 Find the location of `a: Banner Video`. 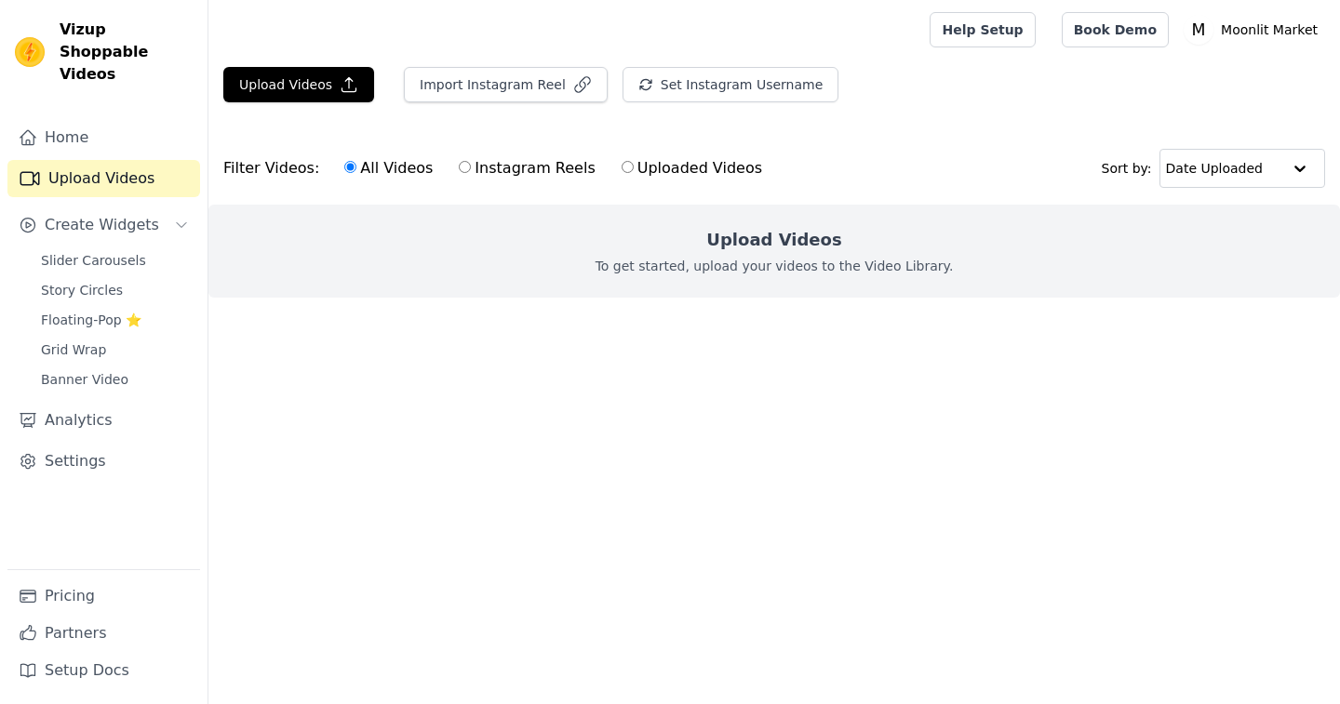

a: Banner Video is located at coordinates (114, 380).